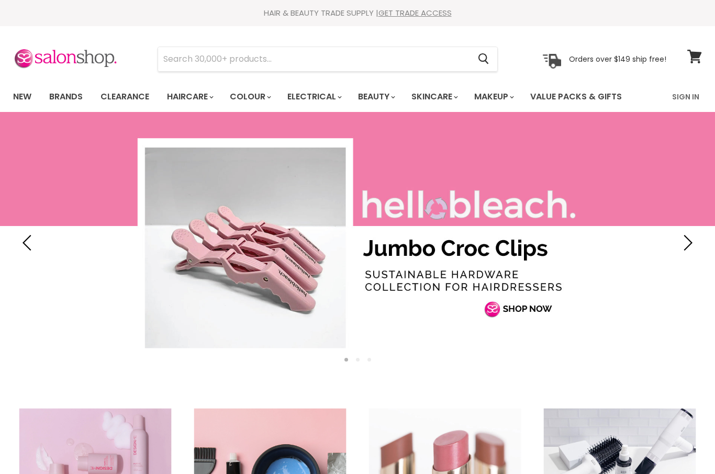 Image resolution: width=715 pixels, height=474 pixels. I want to click on input: Search, so click(313, 59).